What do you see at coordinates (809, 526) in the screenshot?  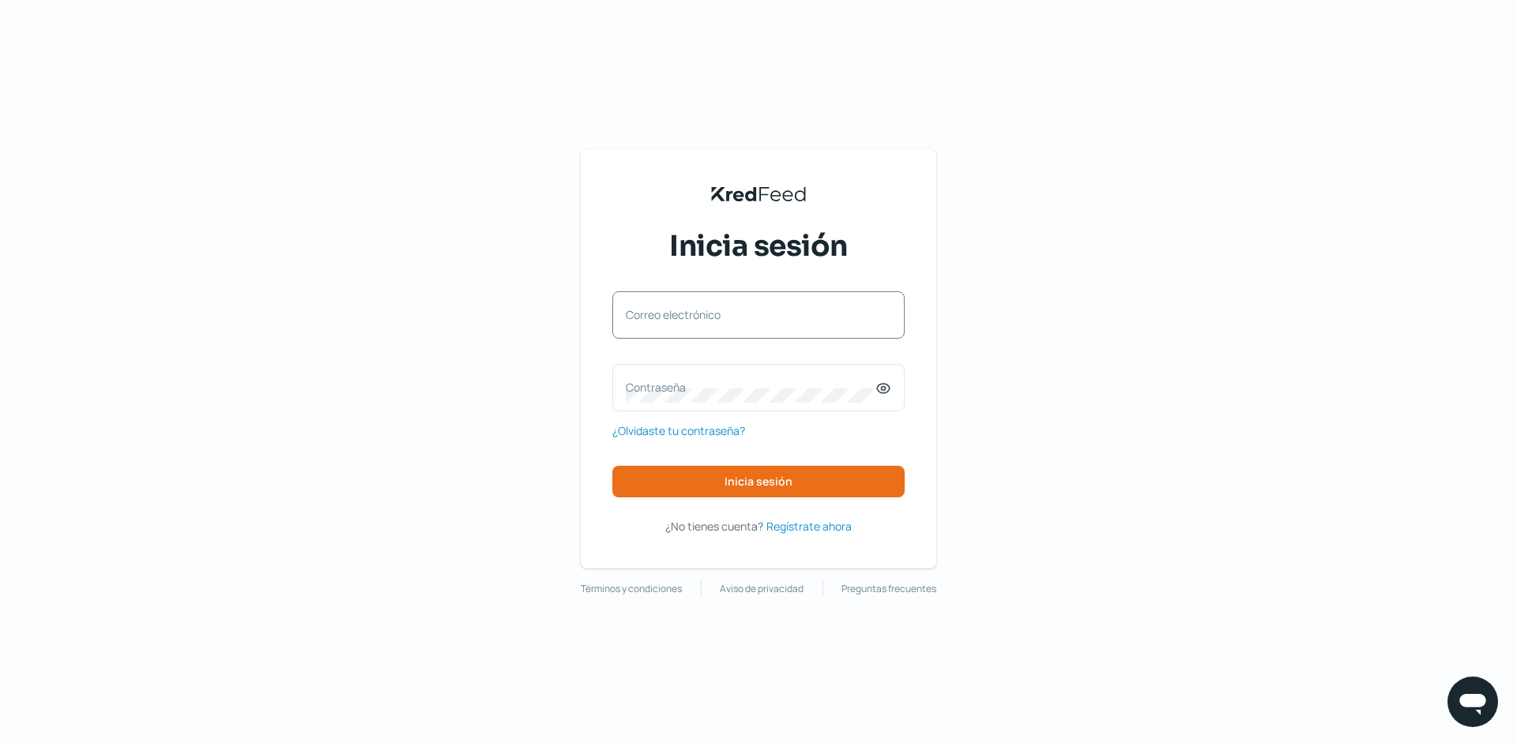 I see `a: Regístrate ahora` at bounding box center [809, 526].